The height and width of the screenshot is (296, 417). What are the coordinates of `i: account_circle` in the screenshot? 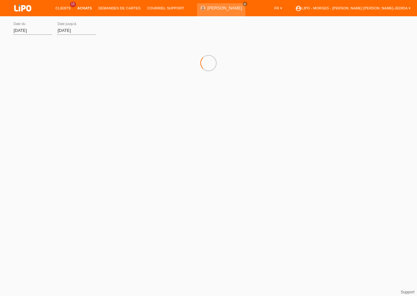 It's located at (298, 8).